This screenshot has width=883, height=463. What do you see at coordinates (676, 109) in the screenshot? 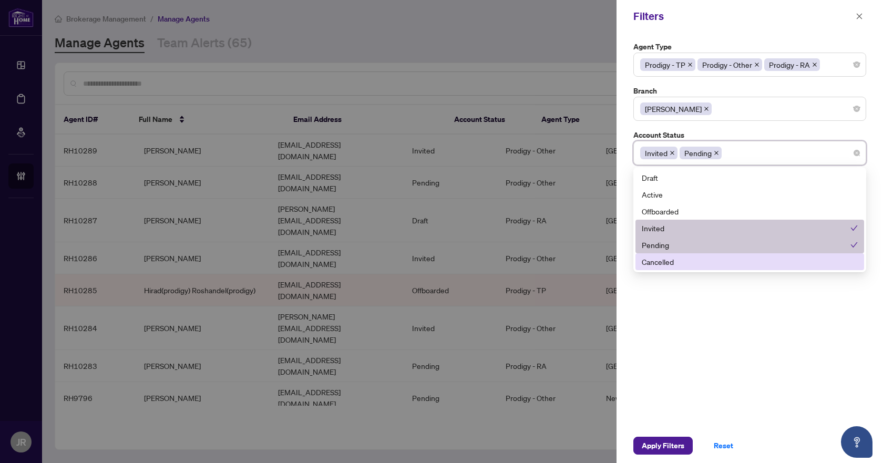
I see `span: Vaughan` at bounding box center [676, 109].